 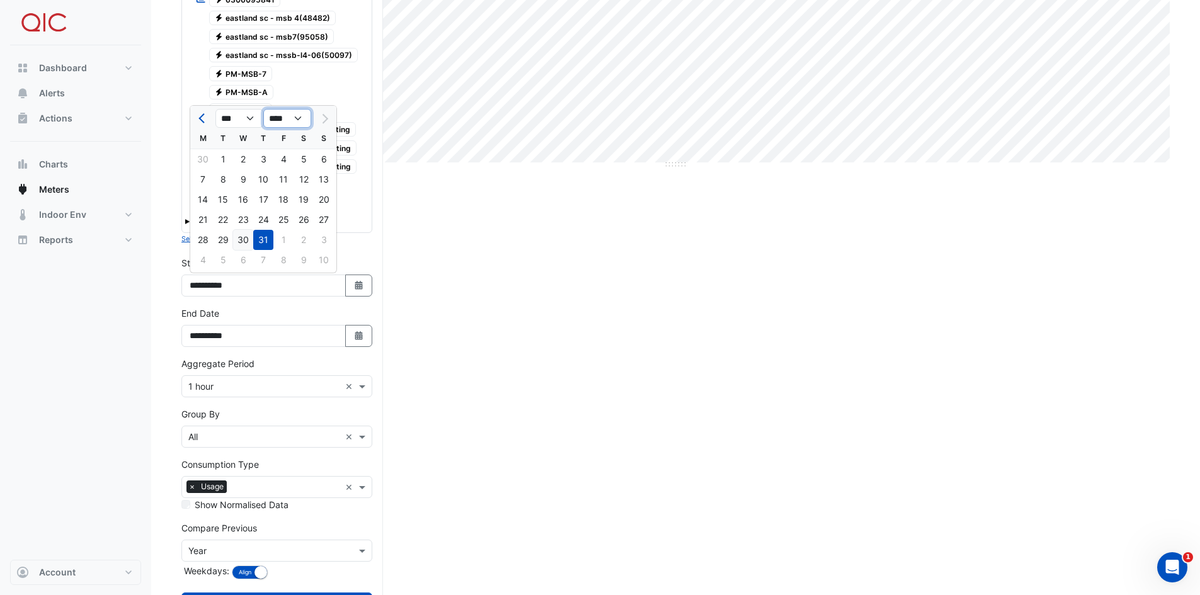 What do you see at coordinates (324, 180) in the screenshot?
I see `div: Sunday, July 13, 2025` at bounding box center [324, 180].